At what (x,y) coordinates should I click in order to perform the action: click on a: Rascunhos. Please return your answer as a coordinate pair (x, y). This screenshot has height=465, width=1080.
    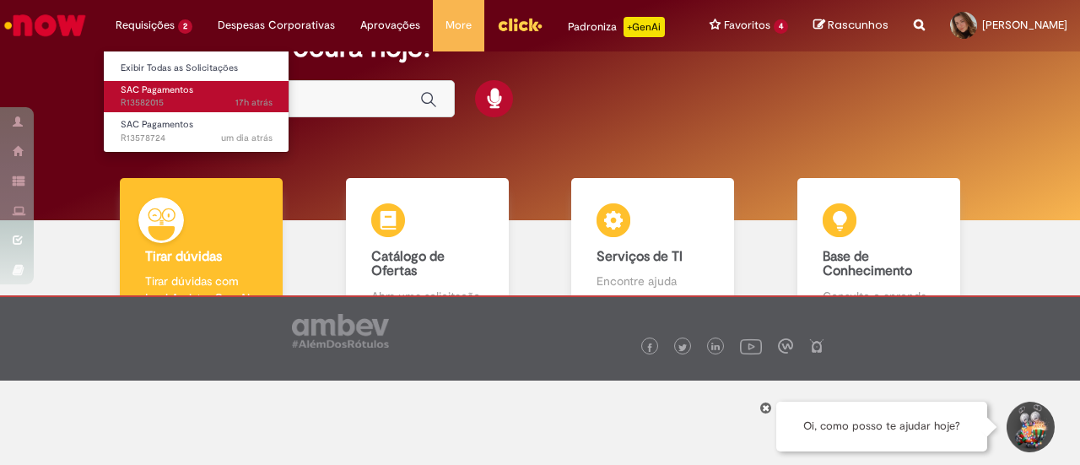
    Looking at the image, I should click on (851, 25).